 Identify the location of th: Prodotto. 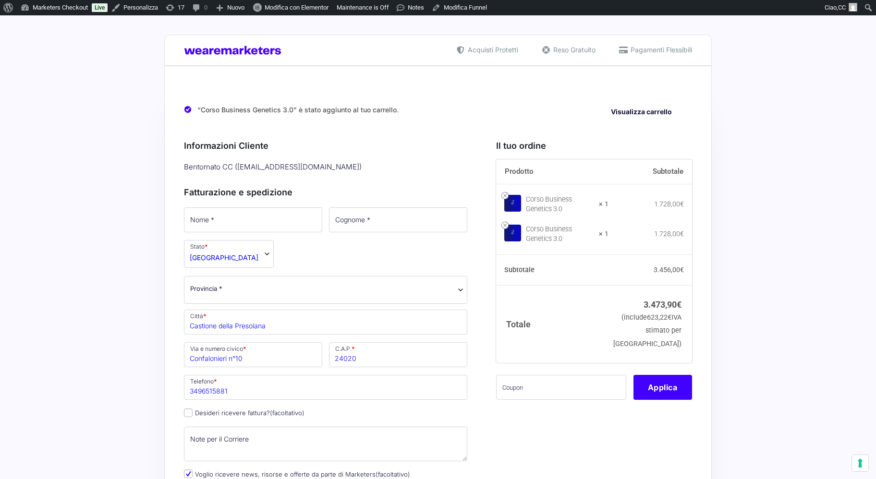
(552, 172).